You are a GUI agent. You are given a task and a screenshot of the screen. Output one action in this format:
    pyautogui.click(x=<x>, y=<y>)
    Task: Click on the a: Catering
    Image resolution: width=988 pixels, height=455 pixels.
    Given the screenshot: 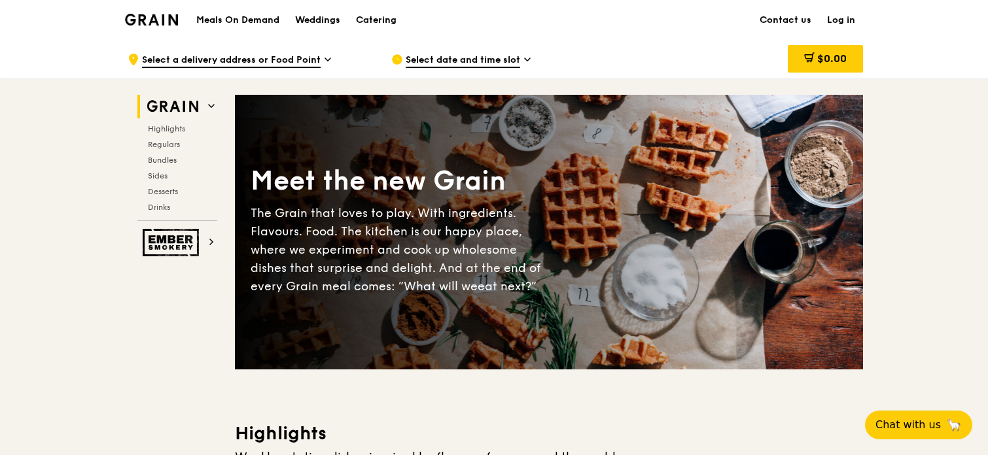 What is the action you would take?
    pyautogui.click(x=376, y=20)
    